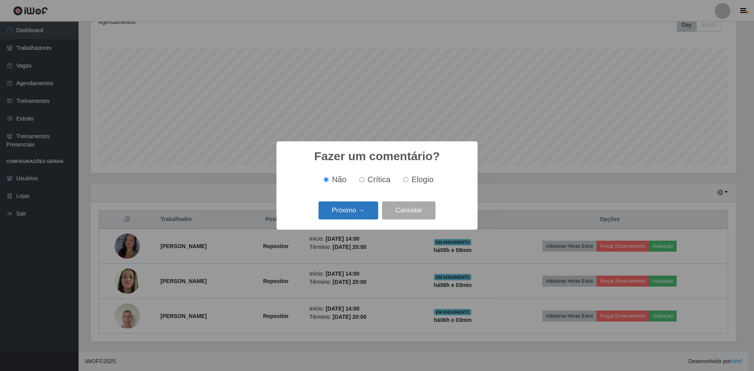 The height and width of the screenshot is (371, 754). I want to click on h2: Fazer um comentário?, so click(377, 156).